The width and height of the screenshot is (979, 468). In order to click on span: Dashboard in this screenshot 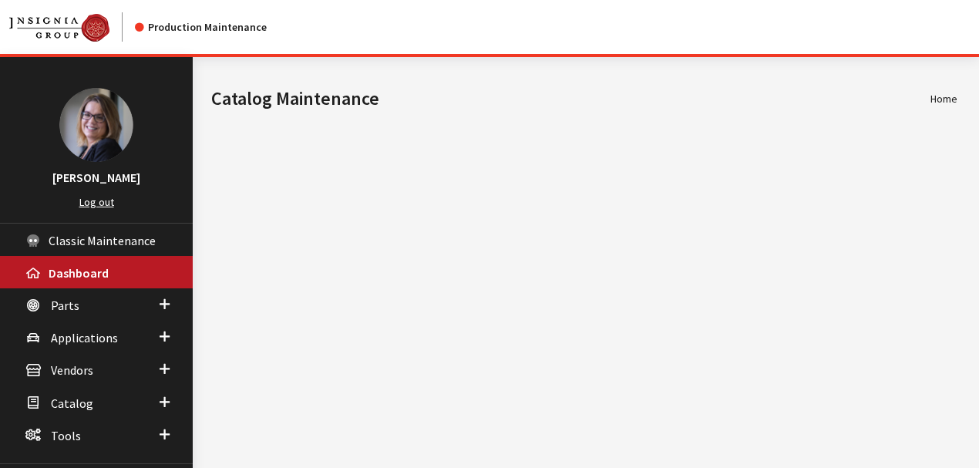, I will do `click(79, 273)`.